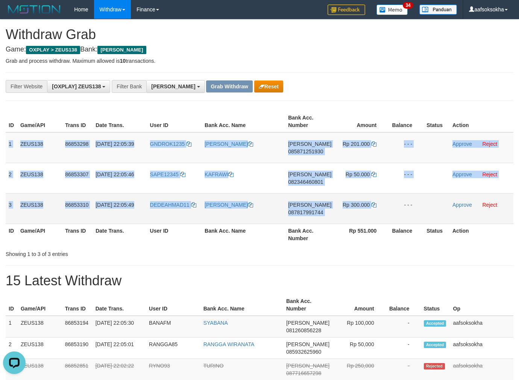 The width and height of the screenshot is (519, 380). What do you see at coordinates (170, 205) in the screenshot?
I see `span: DEDEAHMAD11` at bounding box center [170, 205].